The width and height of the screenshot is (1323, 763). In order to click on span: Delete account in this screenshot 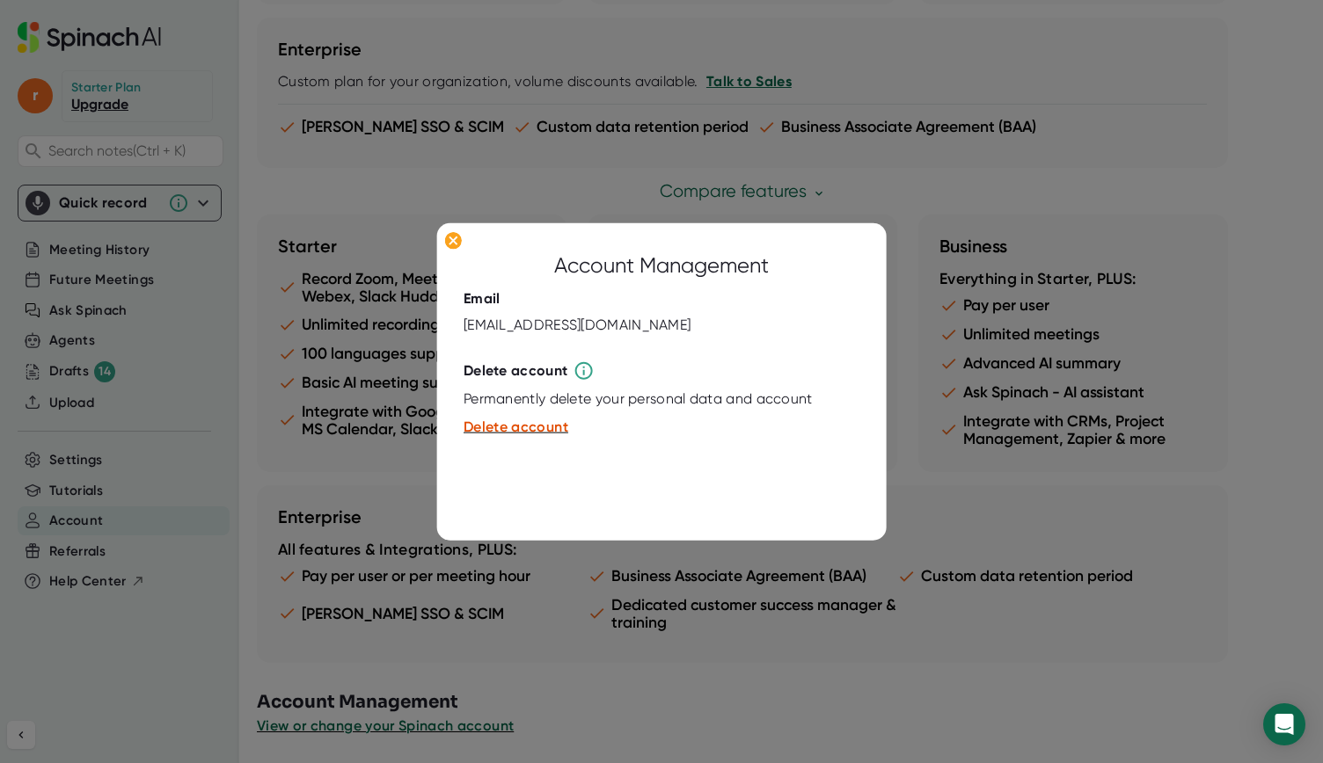, I will do `click(515, 427)`.